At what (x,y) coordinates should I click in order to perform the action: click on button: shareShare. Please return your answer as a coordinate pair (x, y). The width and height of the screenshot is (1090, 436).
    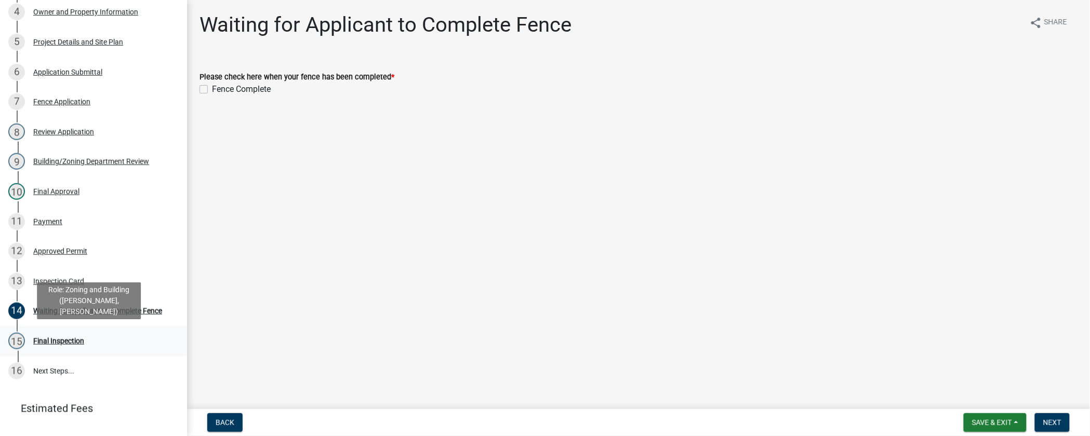
    Looking at the image, I should click on (1048, 22).